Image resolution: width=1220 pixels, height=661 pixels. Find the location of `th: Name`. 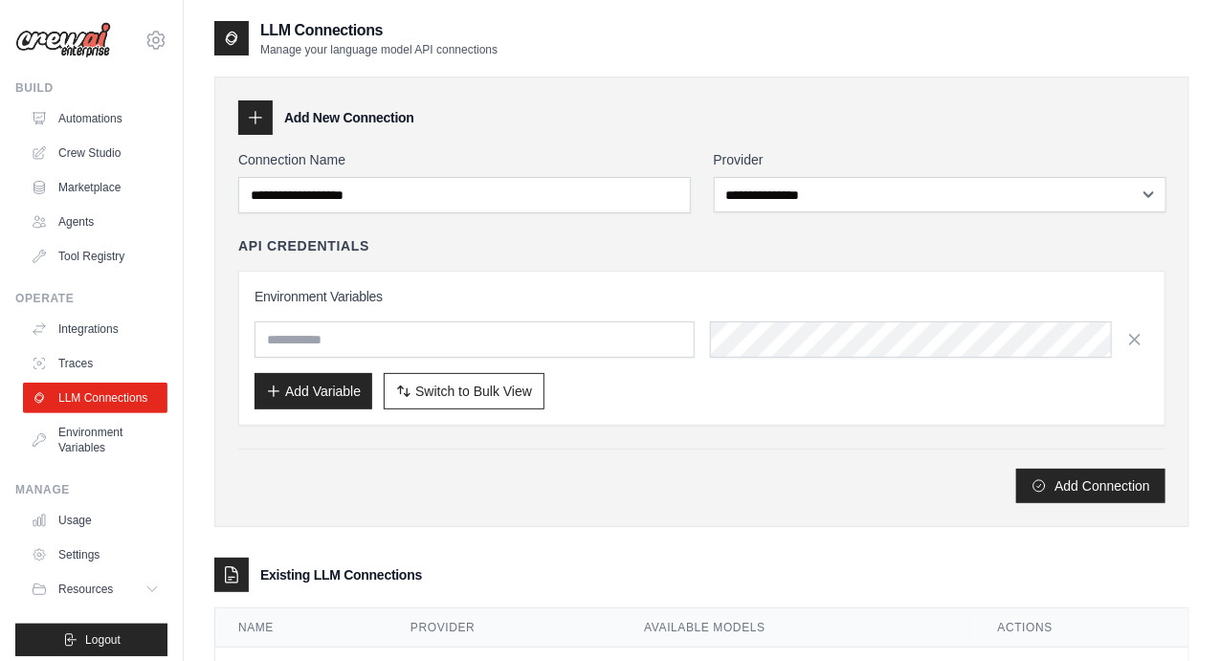

th: Name is located at coordinates (301, 628).